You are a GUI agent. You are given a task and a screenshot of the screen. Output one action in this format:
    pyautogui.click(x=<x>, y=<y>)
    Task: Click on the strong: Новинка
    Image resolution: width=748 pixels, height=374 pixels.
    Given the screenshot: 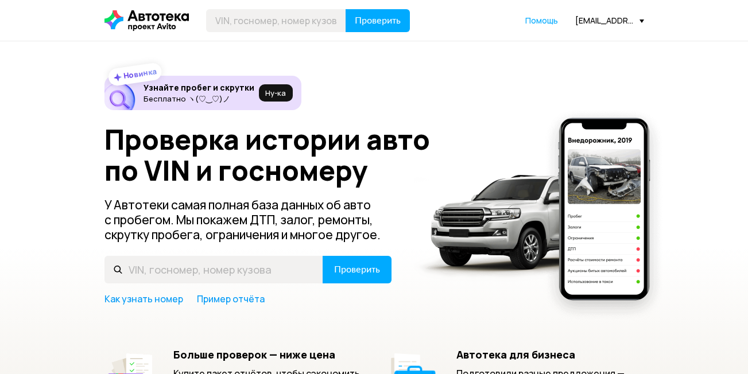 What is the action you would take?
    pyautogui.click(x=140, y=74)
    